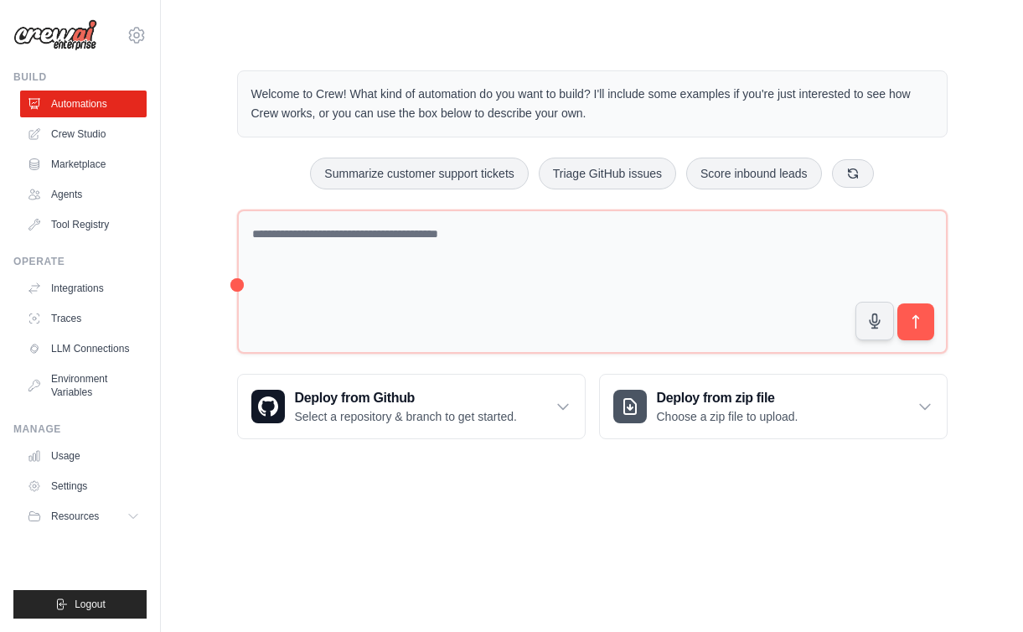 The image size is (1023, 632). I want to click on button: Summarize customer support tickets, so click(419, 173).